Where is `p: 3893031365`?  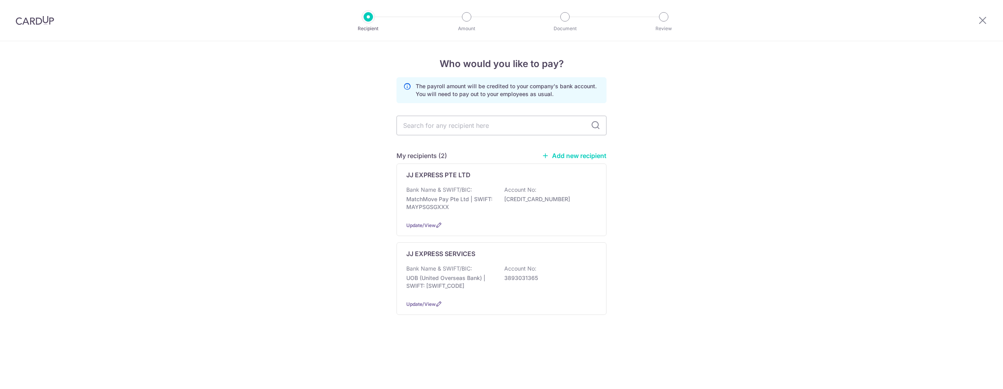 p: 3893031365 is located at coordinates (548, 278).